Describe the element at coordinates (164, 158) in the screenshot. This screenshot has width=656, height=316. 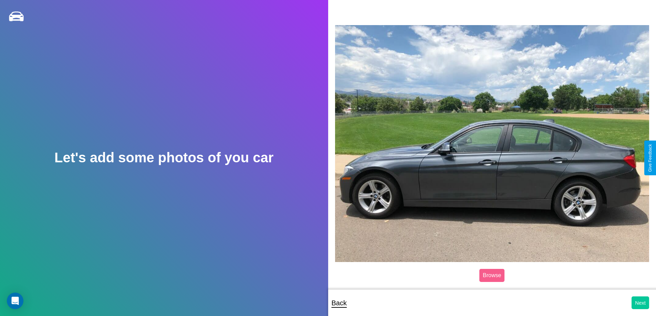
I see `h2: Let's add some photos of you car` at that location.